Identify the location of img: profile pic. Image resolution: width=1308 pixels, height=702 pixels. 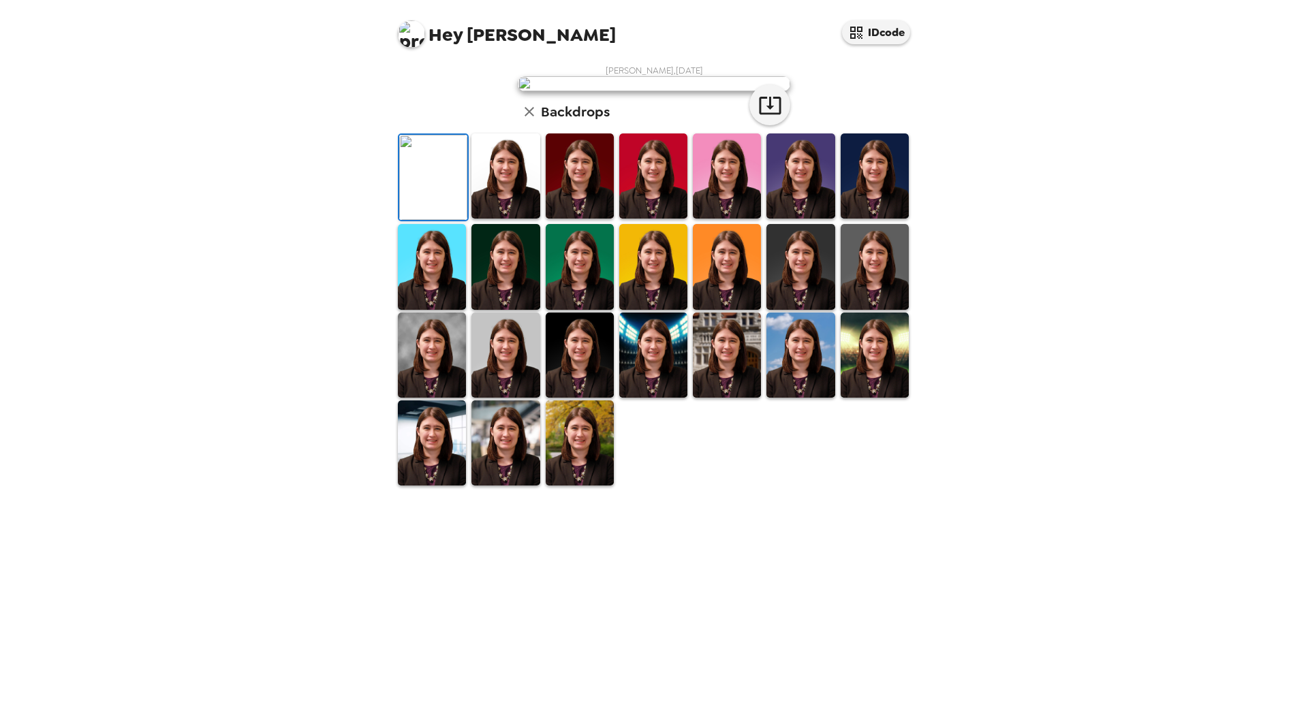
(411, 34).